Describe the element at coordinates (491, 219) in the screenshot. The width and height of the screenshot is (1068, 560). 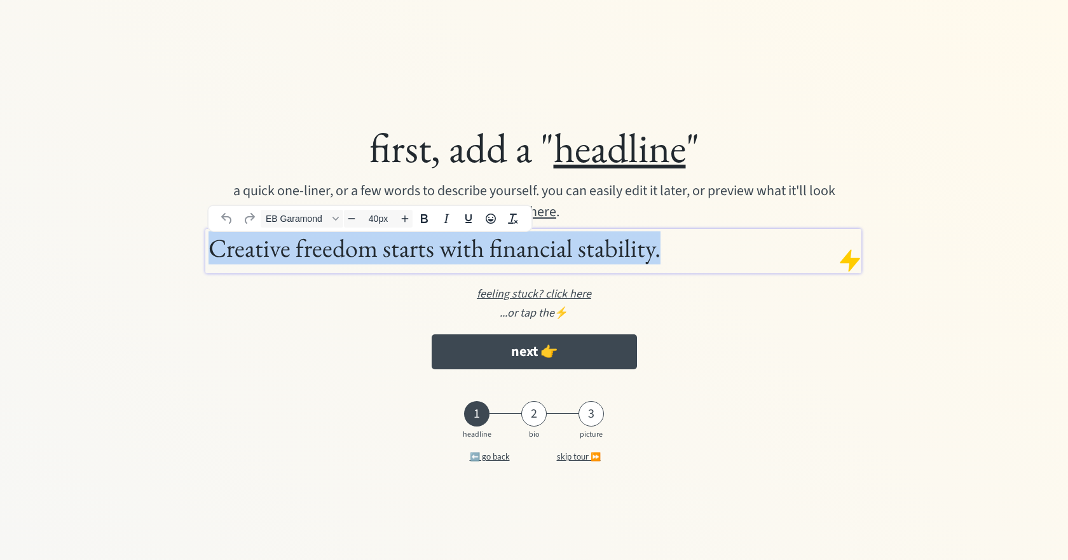
I see `button: Emojis` at that location.